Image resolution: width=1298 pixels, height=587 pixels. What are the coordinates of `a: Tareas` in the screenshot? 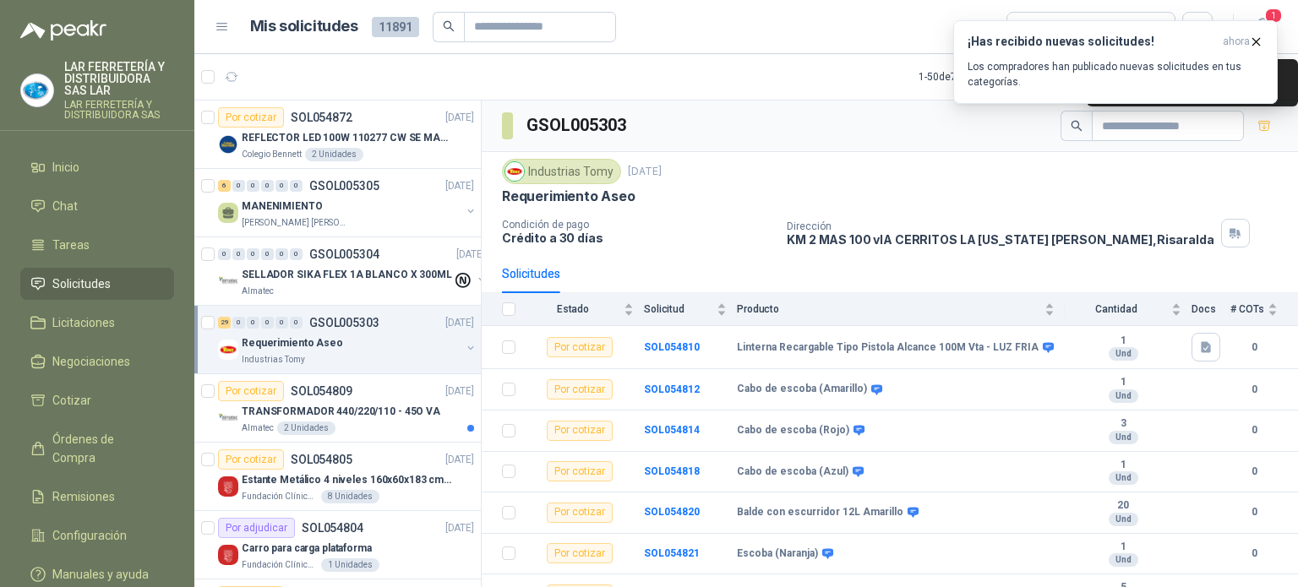 It's located at (97, 245).